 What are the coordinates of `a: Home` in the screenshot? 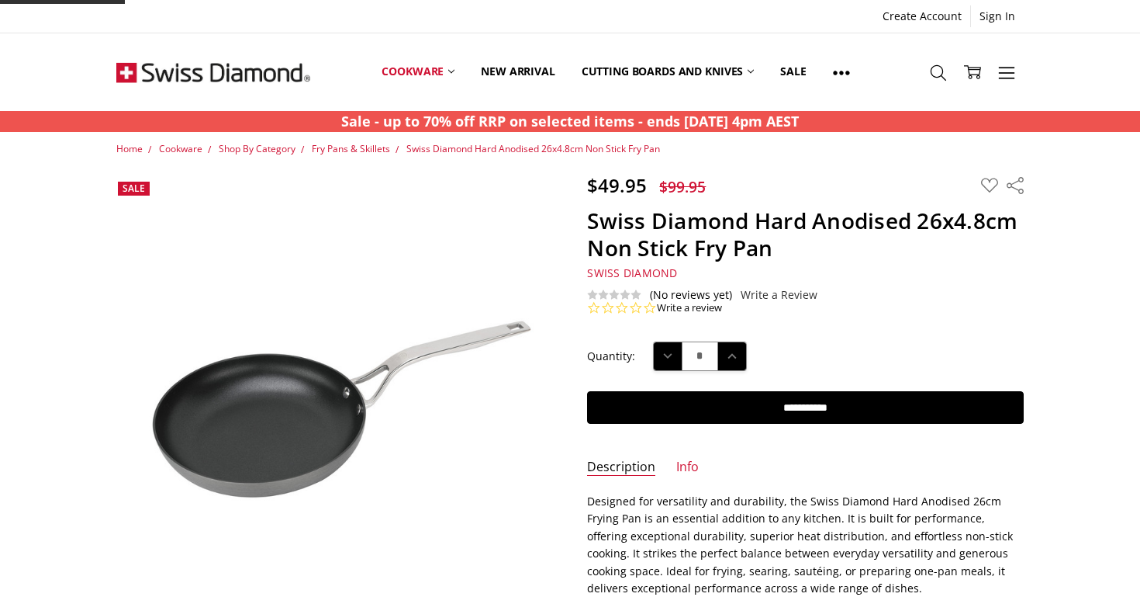 It's located at (130, 148).